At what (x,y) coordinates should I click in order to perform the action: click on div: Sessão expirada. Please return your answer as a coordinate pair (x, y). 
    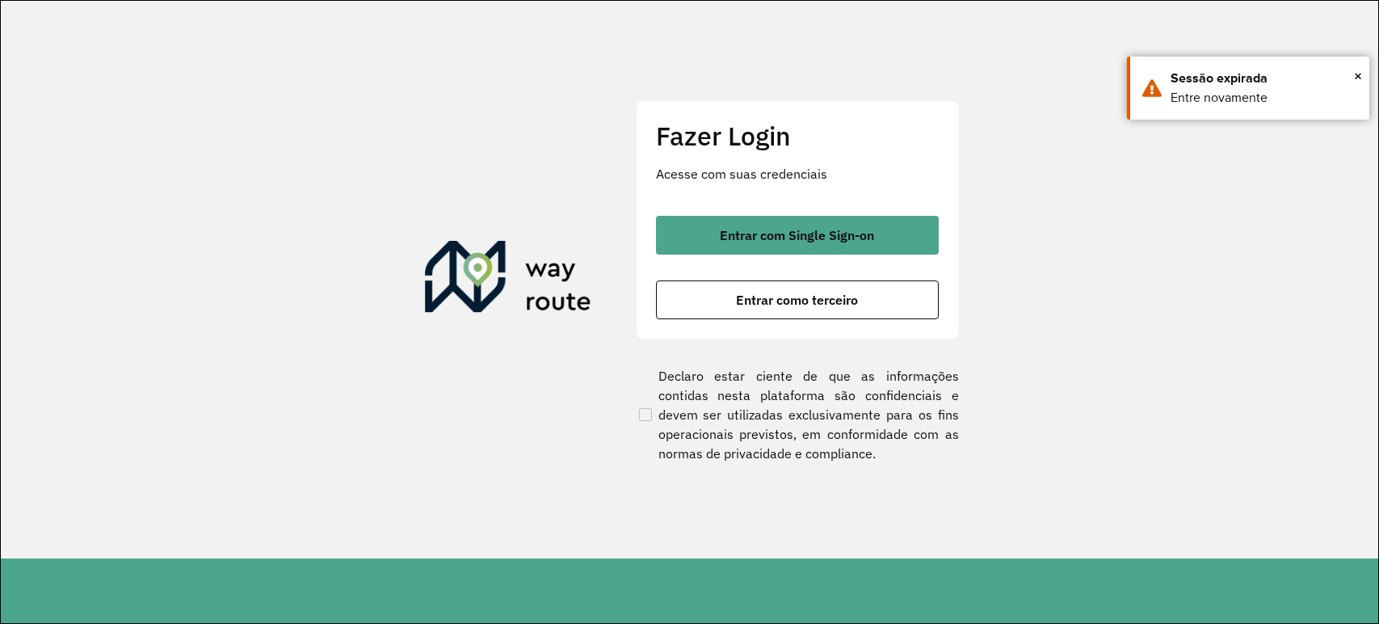
    Looking at the image, I should click on (1263, 78).